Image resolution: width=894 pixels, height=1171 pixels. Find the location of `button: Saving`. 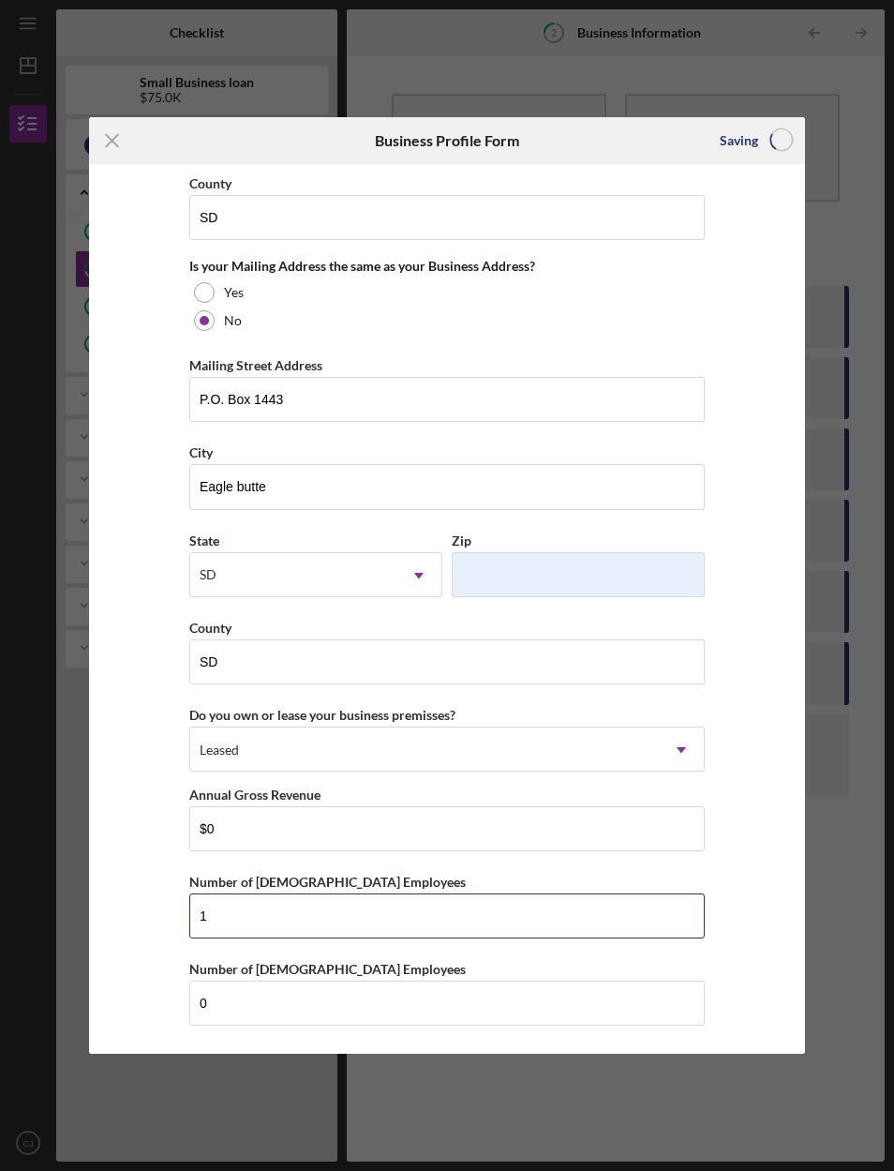

button: Saving is located at coordinates (753, 141).